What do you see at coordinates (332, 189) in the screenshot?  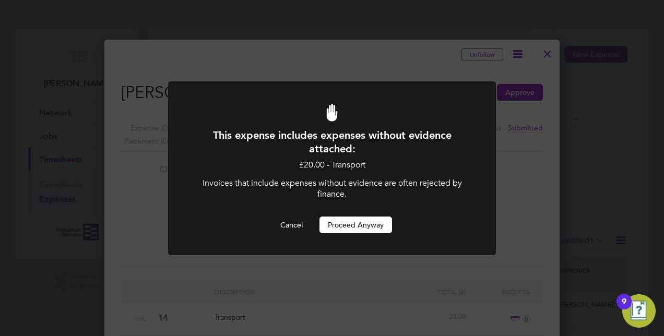 I see `p: Invoices that include expenses without evidence are often rejected by finance.` at bounding box center [332, 189].